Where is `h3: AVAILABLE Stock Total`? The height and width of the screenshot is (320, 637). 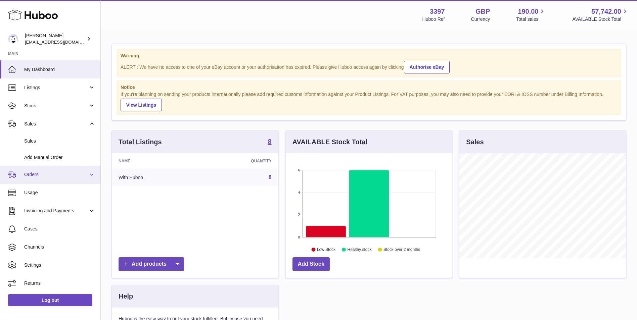 h3: AVAILABLE Stock Total is located at coordinates (330, 142).